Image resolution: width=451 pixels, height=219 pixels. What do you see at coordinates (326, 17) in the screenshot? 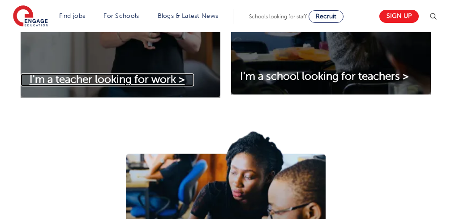
I see `a: Recruit` at bounding box center [326, 17].